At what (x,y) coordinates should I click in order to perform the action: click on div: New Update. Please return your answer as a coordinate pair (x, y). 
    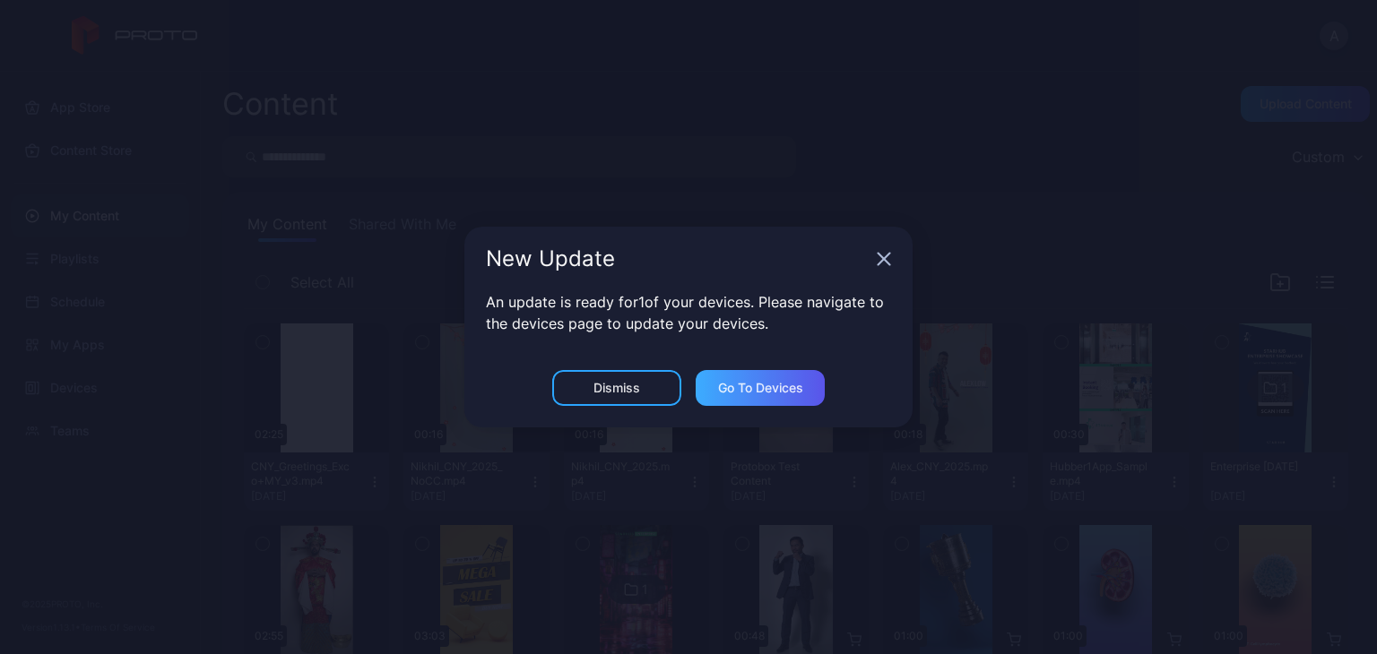
    Looking at the image, I should click on (678, 259).